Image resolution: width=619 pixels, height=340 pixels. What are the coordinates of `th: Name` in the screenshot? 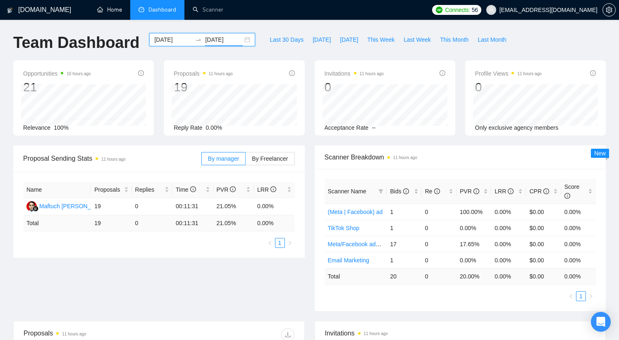 It's located at (57, 190).